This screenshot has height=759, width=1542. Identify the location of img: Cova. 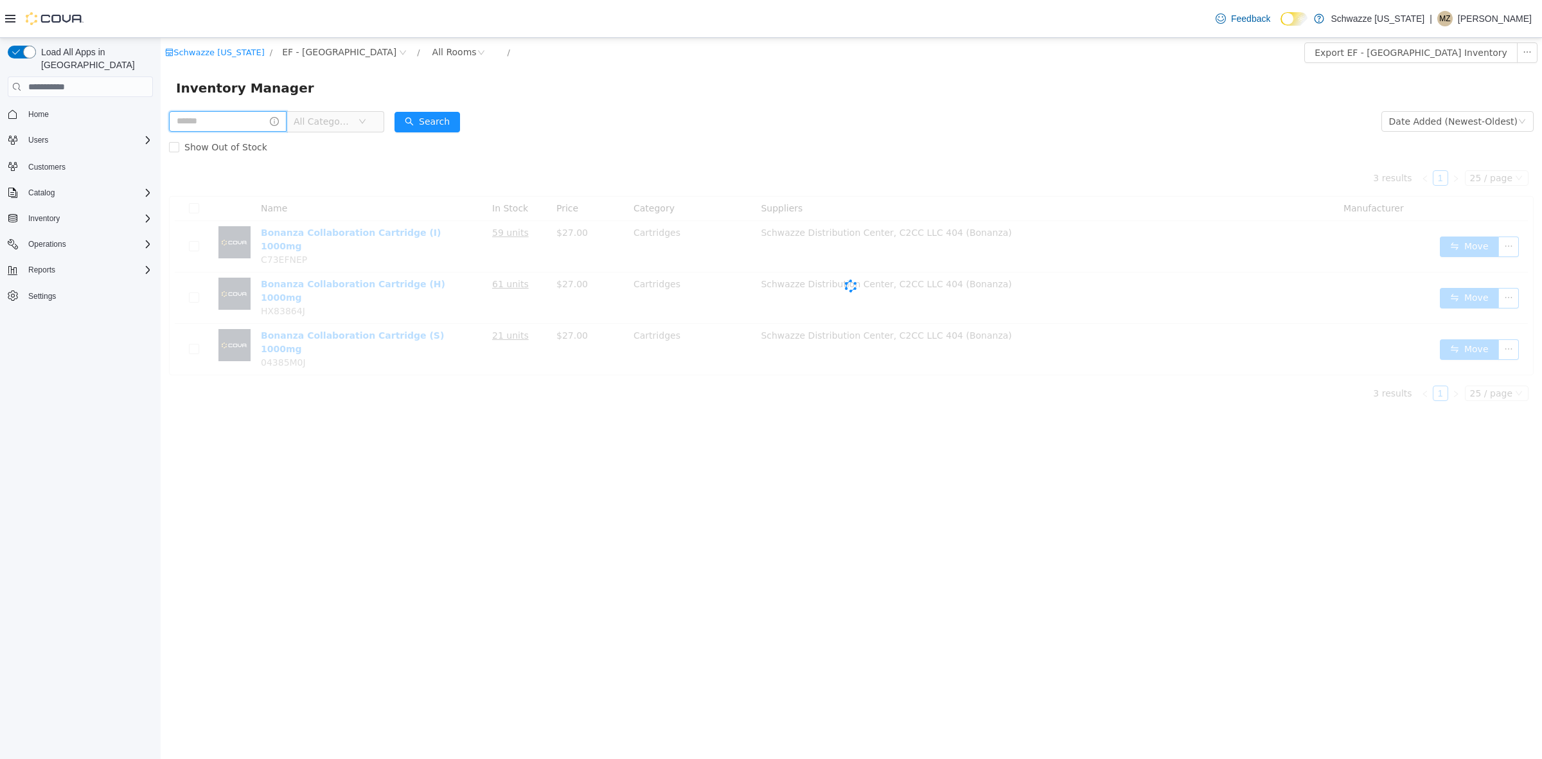
(55, 19).